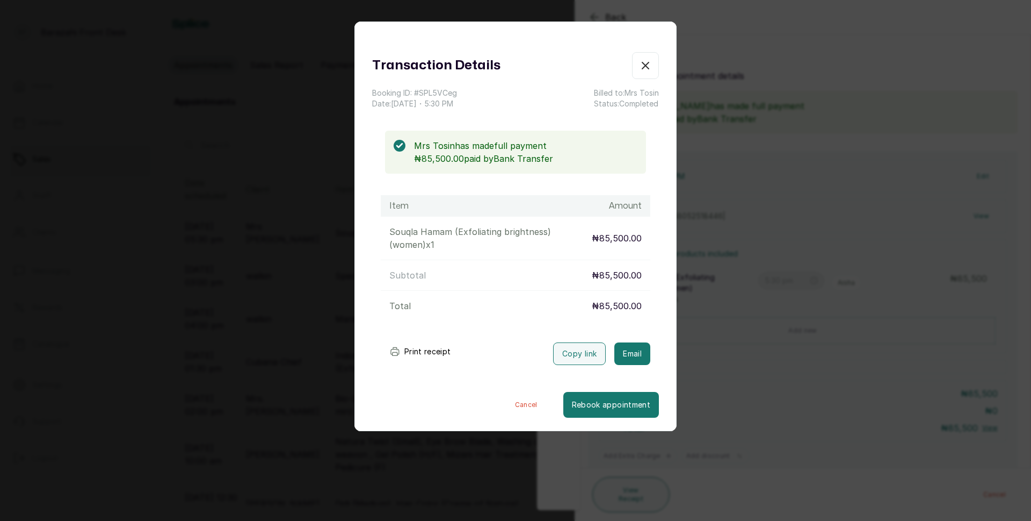 This screenshot has height=521, width=1031. I want to click on p: Subtotal, so click(408, 275).